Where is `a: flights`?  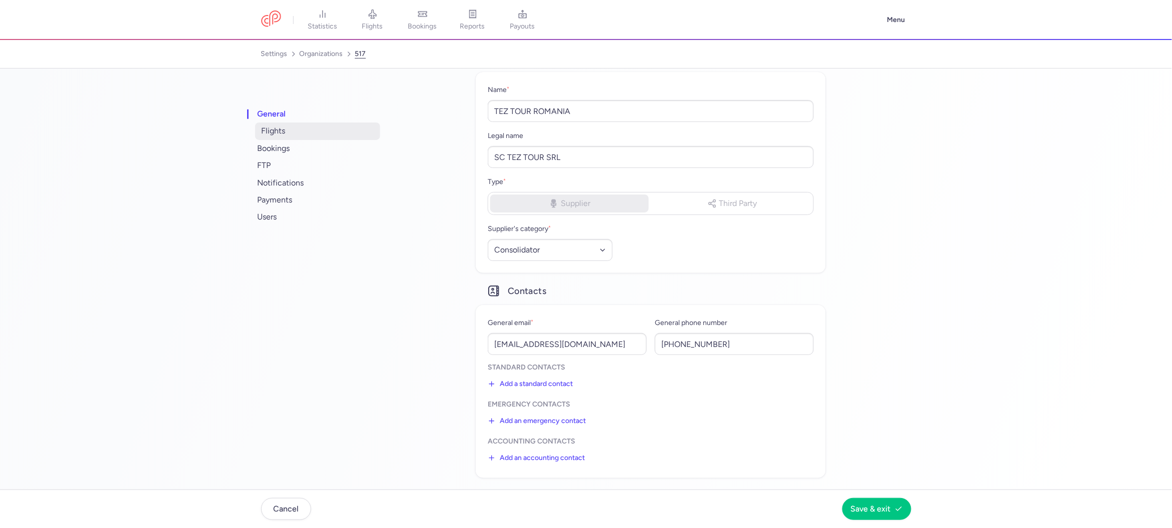 a: flights is located at coordinates (373, 20).